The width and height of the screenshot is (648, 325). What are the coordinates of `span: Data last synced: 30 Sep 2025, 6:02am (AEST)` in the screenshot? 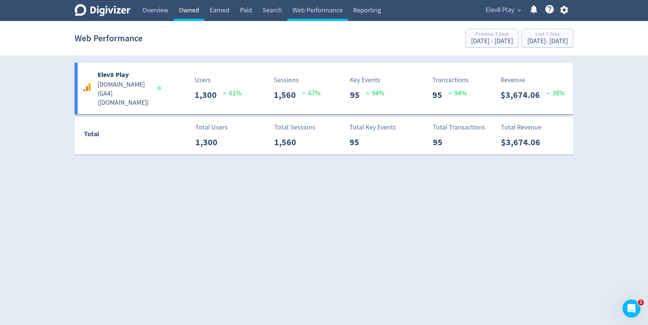 It's located at (160, 88).